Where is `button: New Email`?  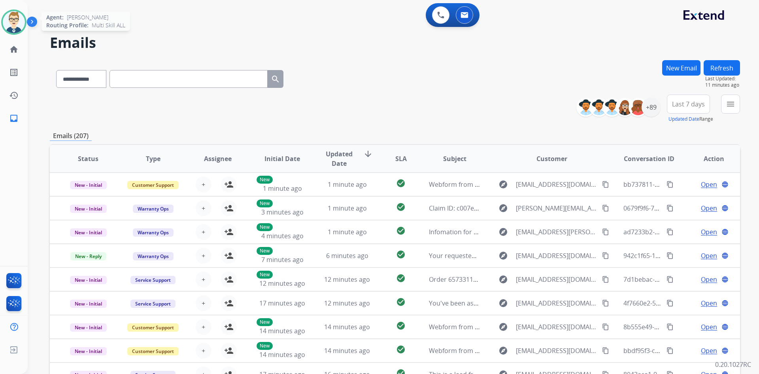 button: New Email is located at coordinates (681, 68).